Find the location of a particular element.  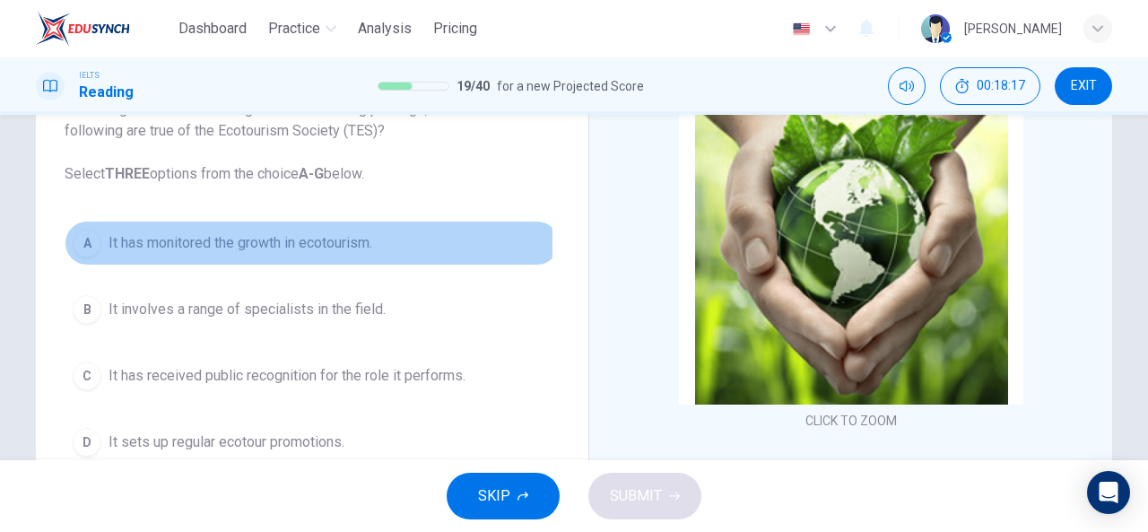

div: Open Intercom Messenger is located at coordinates (1109, 492).